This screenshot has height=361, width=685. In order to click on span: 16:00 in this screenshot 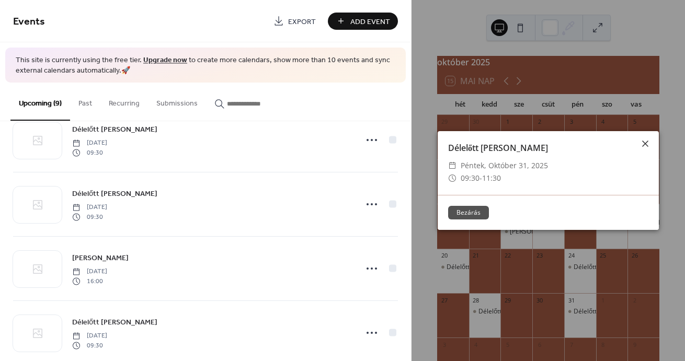, I will do `click(89, 281)`.